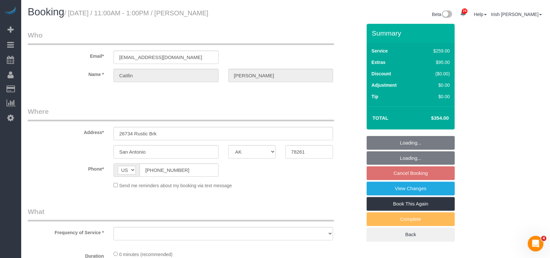  I want to click on span: Booking, so click(46, 12).